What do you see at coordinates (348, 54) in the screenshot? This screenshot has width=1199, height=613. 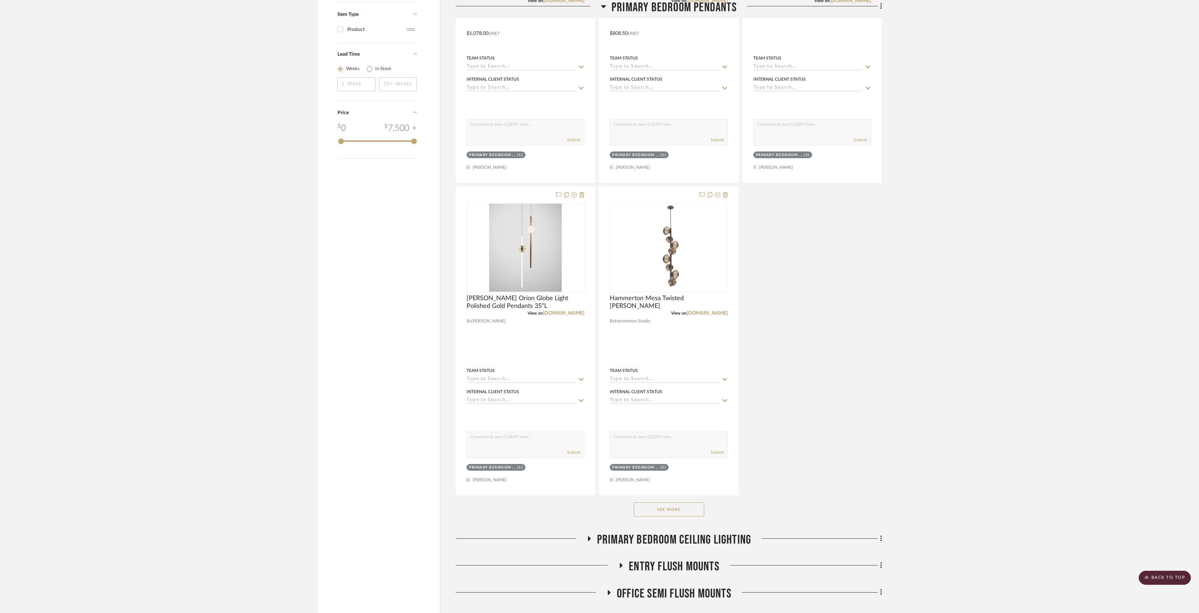 I see `span: Lead Time` at bounding box center [348, 54].